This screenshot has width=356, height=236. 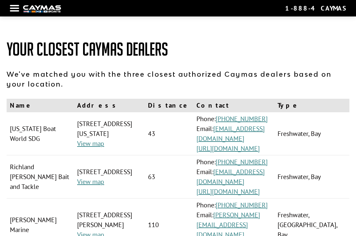 I want to click on div: 1-888-4CAYMAS, so click(x=315, y=8).